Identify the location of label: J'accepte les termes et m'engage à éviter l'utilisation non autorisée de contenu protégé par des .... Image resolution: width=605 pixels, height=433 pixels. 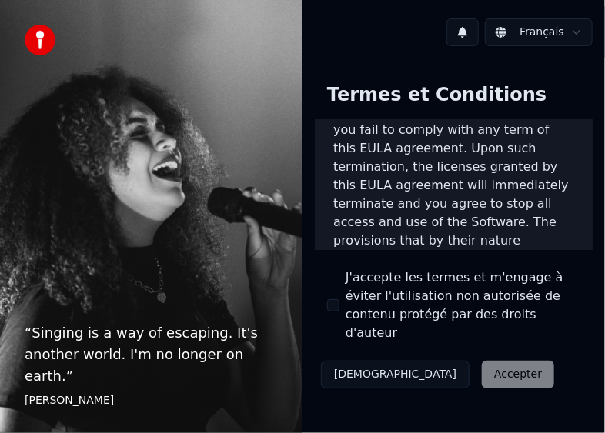
(462, 305).